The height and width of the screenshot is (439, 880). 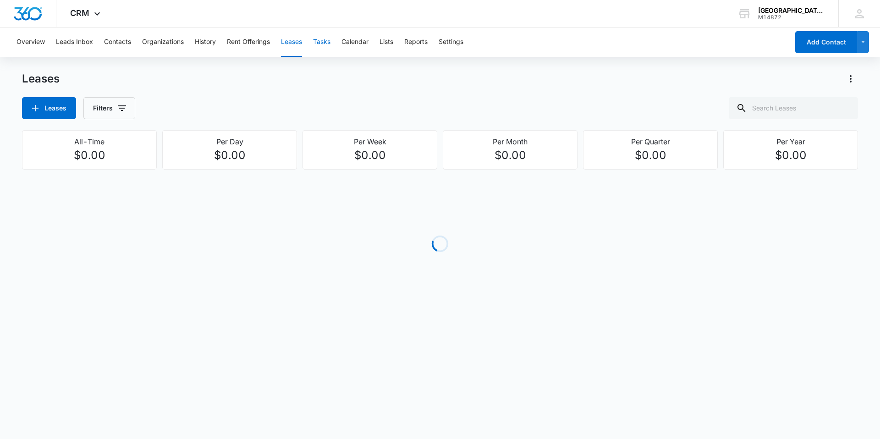 What do you see at coordinates (109, 108) in the screenshot?
I see `button: Filters` at bounding box center [109, 108].